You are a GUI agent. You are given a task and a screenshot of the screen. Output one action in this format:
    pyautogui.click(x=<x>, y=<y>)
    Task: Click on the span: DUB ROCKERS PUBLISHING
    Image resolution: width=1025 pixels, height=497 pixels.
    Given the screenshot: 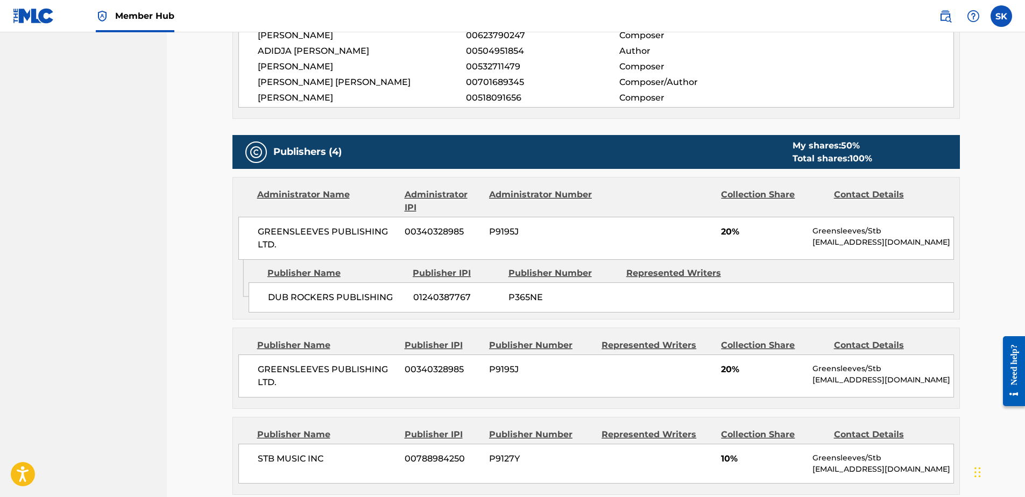 What is the action you would take?
    pyautogui.click(x=336, y=297)
    